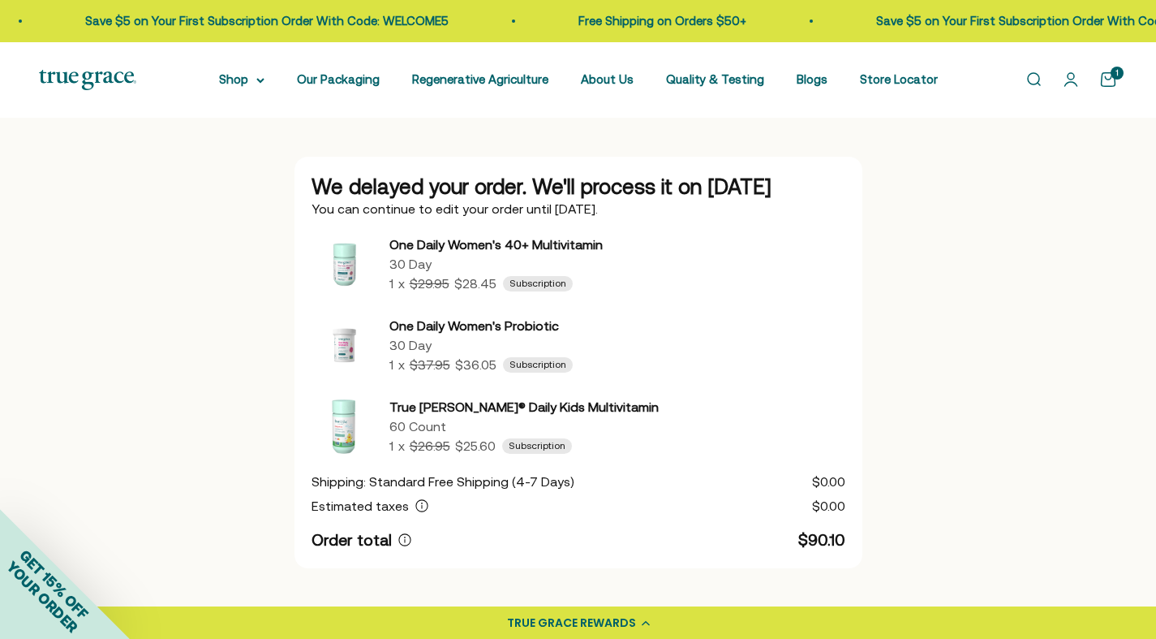 Image resolution: width=1156 pixels, height=639 pixels. What do you see at coordinates (430, 446) in the screenshot?
I see `span: $26.95` at bounding box center [430, 446].